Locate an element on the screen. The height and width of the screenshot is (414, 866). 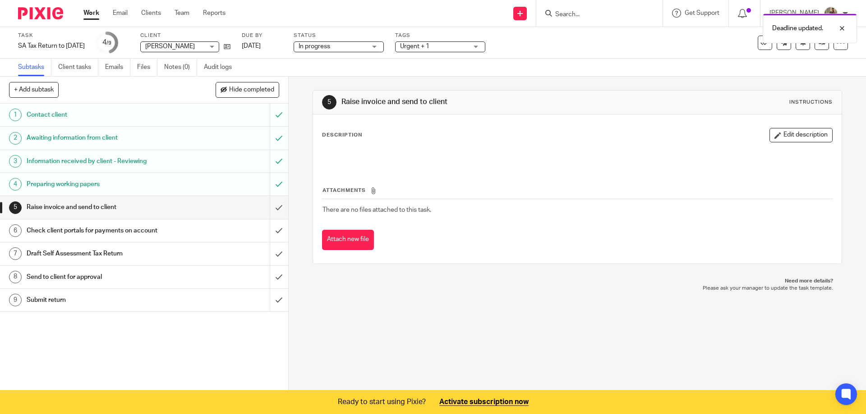
a: Work is located at coordinates (91, 13).